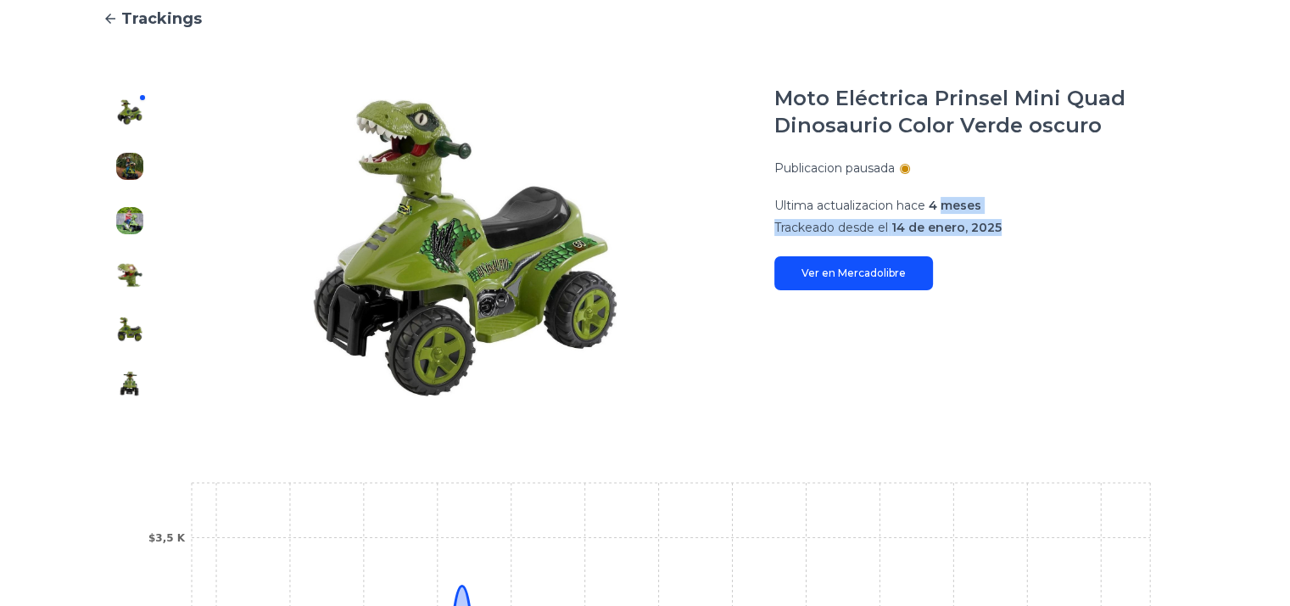 This screenshot has height=606, width=1290. Describe the element at coordinates (853, 273) in the screenshot. I see `a: Ver en Mercadolibre` at that location.